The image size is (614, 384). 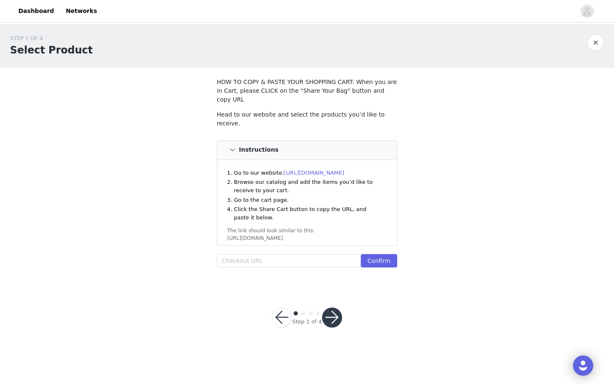 What do you see at coordinates (36, 11) in the screenshot?
I see `a: Dashboard` at bounding box center [36, 11].